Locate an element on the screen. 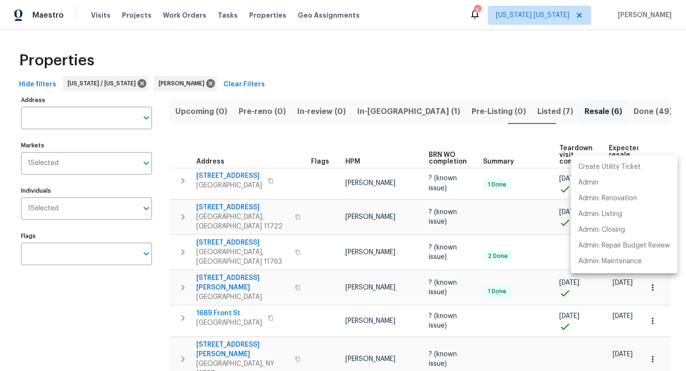 This screenshot has height=371, width=686. p: Admin: Closing is located at coordinates (602, 230).